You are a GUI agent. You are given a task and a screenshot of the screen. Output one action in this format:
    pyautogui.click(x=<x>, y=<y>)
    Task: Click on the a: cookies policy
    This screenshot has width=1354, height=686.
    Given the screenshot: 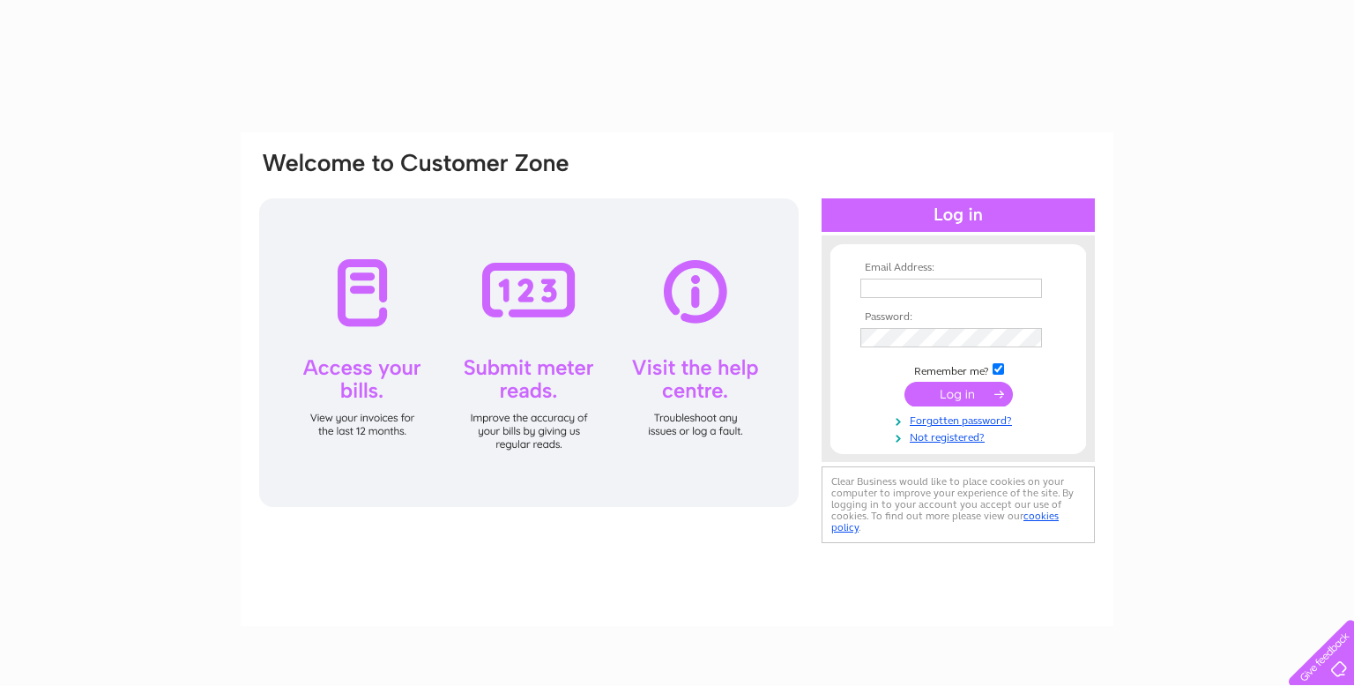 What is the action you would take?
    pyautogui.click(x=945, y=521)
    